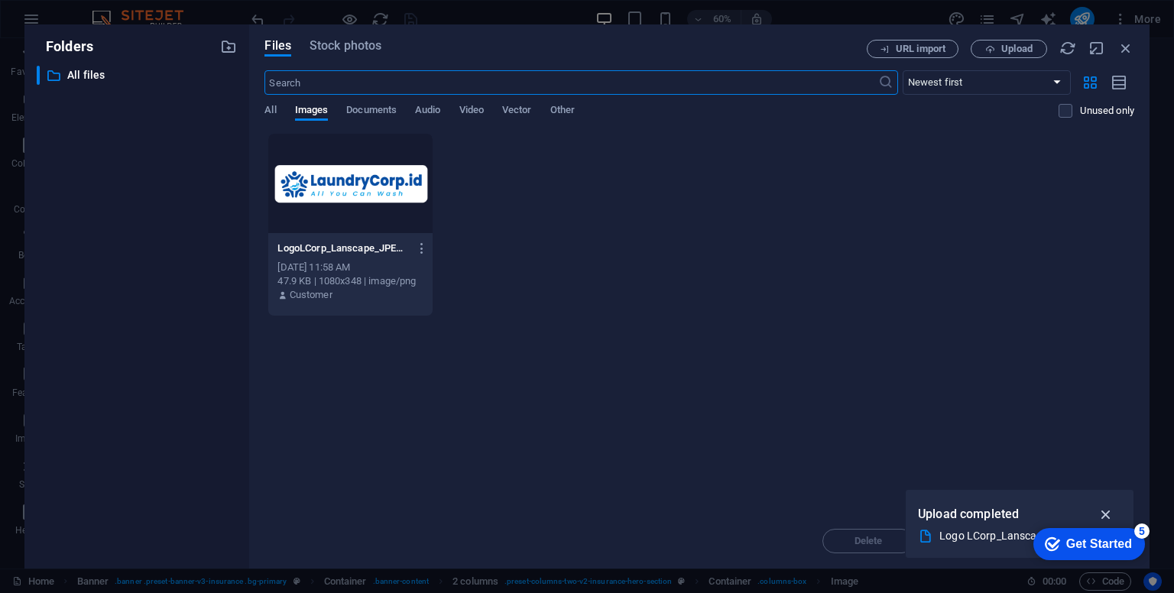 This screenshot has height=593, width=1174. I want to click on div: 5, so click(121, 11).